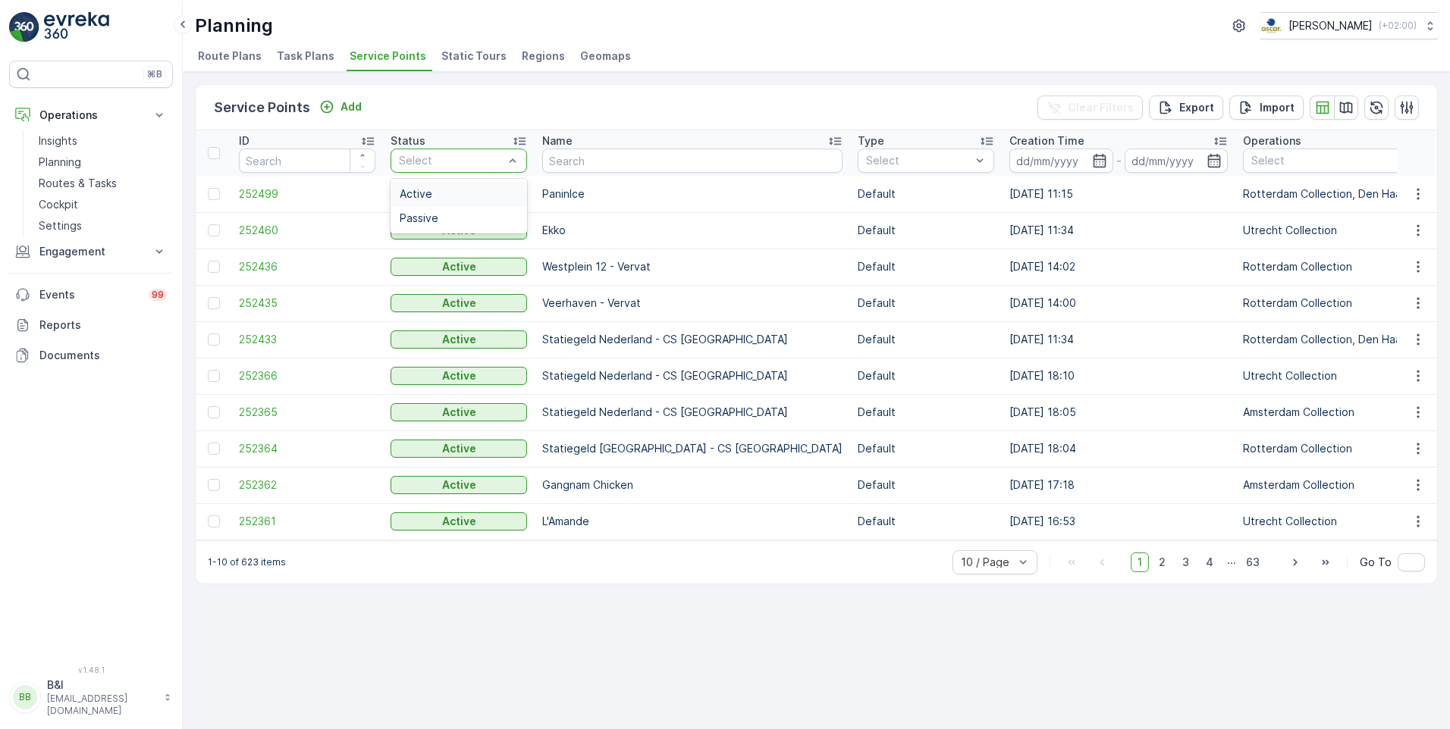 Image resolution: width=1450 pixels, height=729 pixels. What do you see at coordinates (91, 356) in the screenshot?
I see `a: Documents` at bounding box center [91, 356].